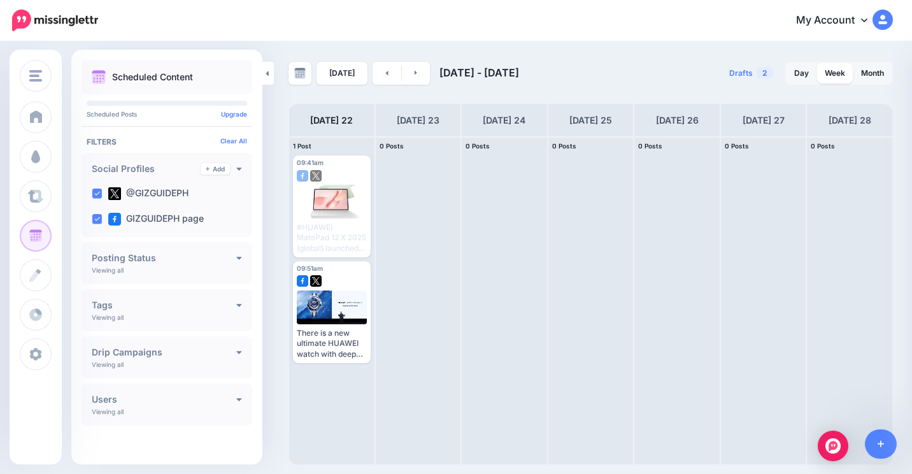  I want to click on a: Clear All, so click(234, 141).